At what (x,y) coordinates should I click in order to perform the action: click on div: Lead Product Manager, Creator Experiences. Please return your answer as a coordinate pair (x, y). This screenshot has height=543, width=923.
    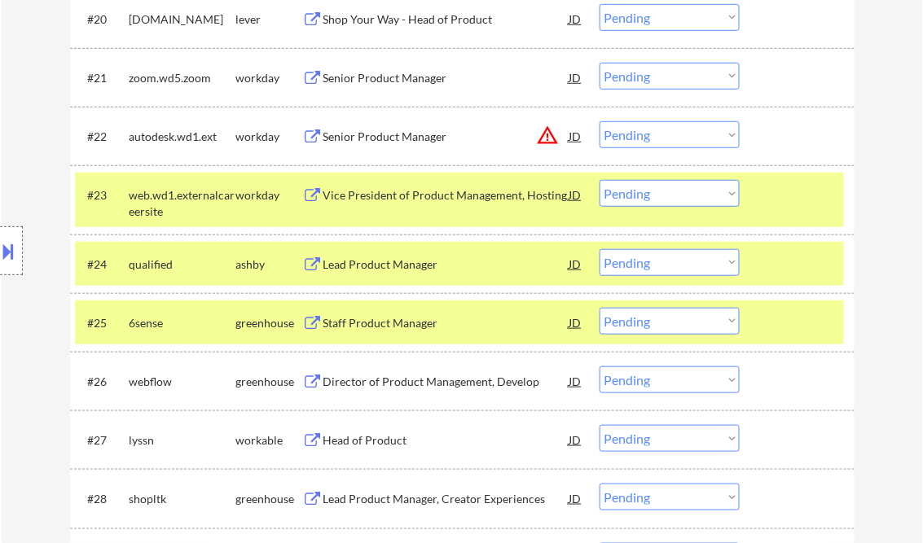
    Looking at the image, I should click on (446, 499).